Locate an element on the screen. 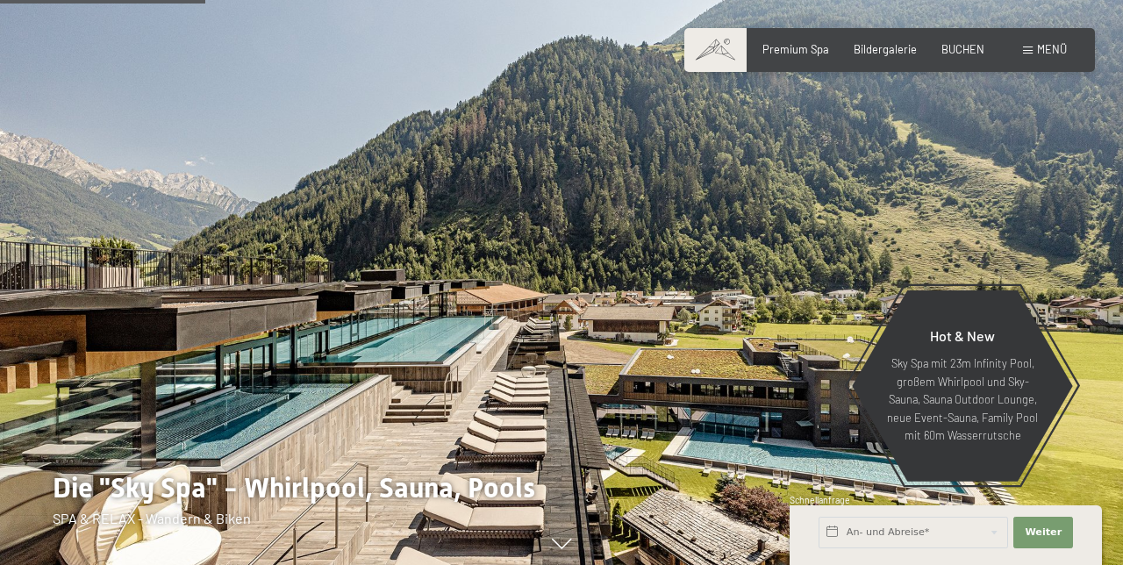 This screenshot has height=565, width=1123. span: Schnellanfrage is located at coordinates (819, 500).